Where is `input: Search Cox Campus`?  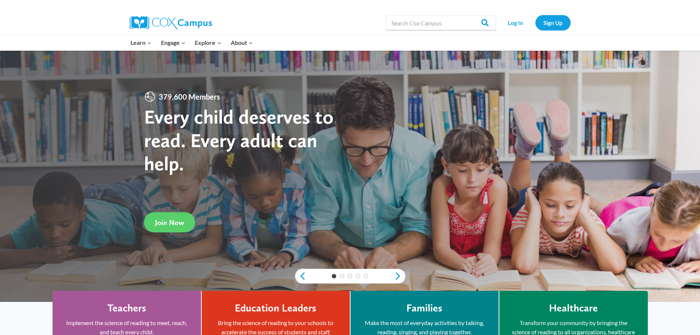
input: Search Cox Campus is located at coordinates (441, 23).